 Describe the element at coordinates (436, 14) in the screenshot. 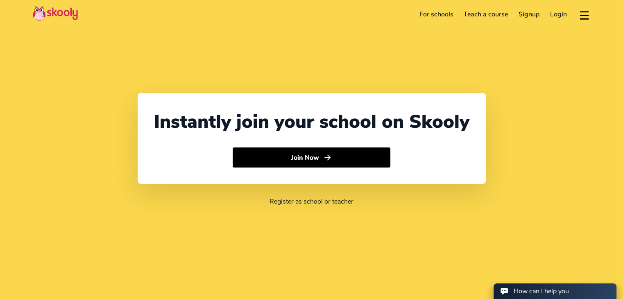

I see `a: For schools` at that location.